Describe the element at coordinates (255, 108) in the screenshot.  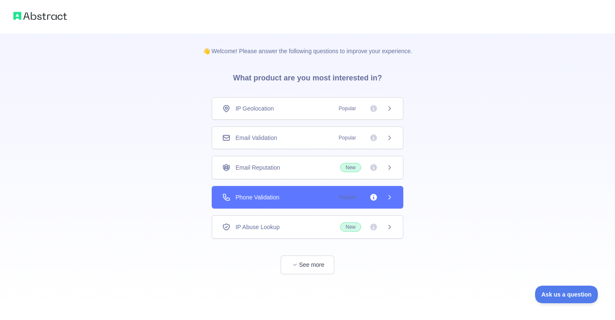
I see `span: IP Geolocation` at that location.